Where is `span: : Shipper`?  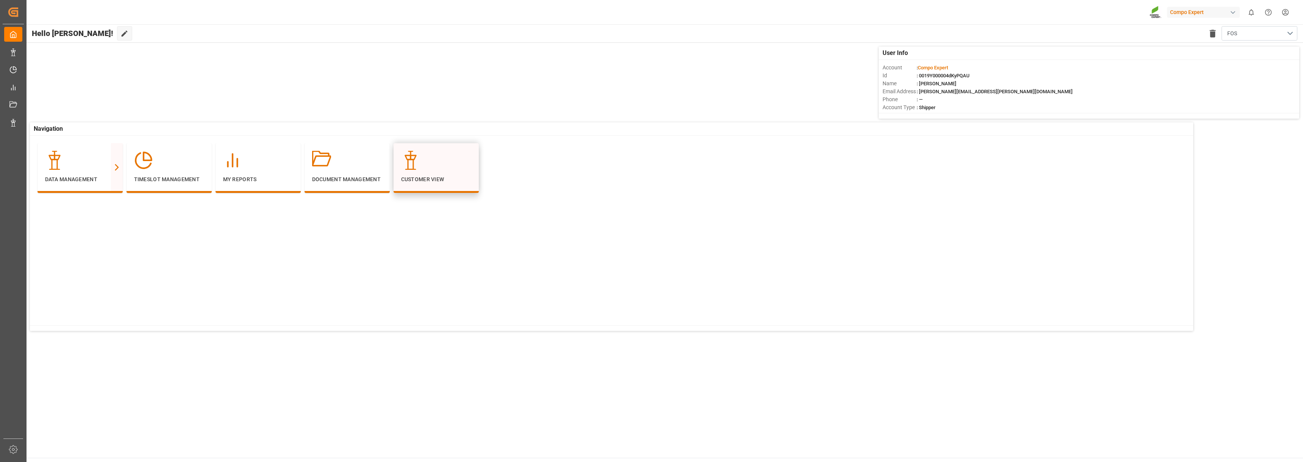 span: : Shipper is located at coordinates (926, 107).